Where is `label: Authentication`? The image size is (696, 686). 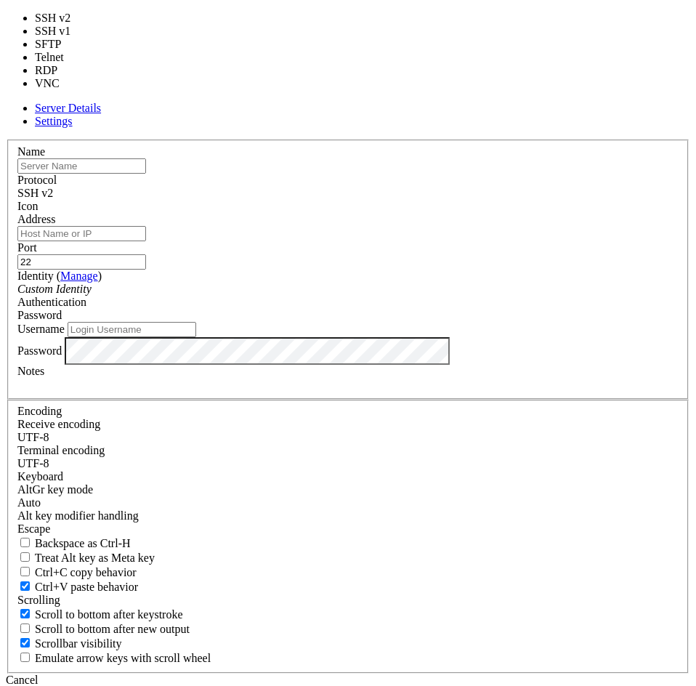 label: Authentication is located at coordinates (52, 301).